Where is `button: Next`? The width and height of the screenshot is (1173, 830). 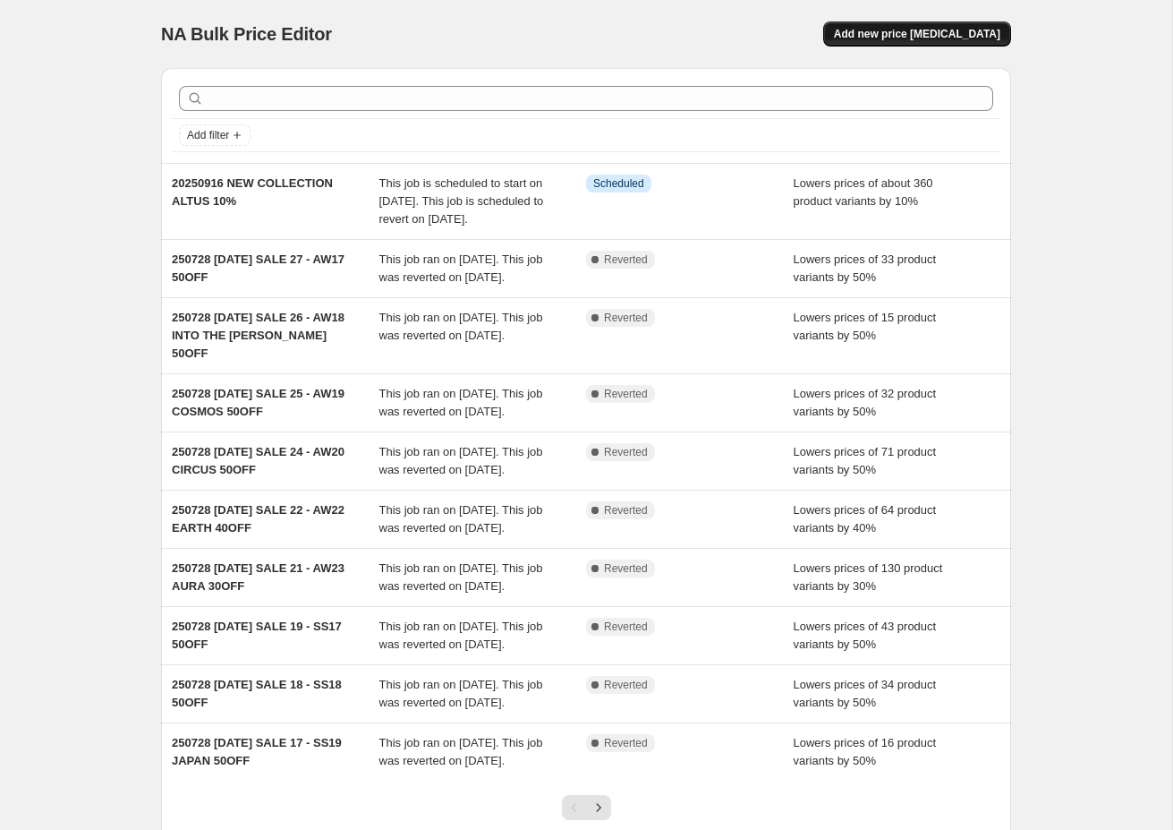 button: Next is located at coordinates (599, 807).